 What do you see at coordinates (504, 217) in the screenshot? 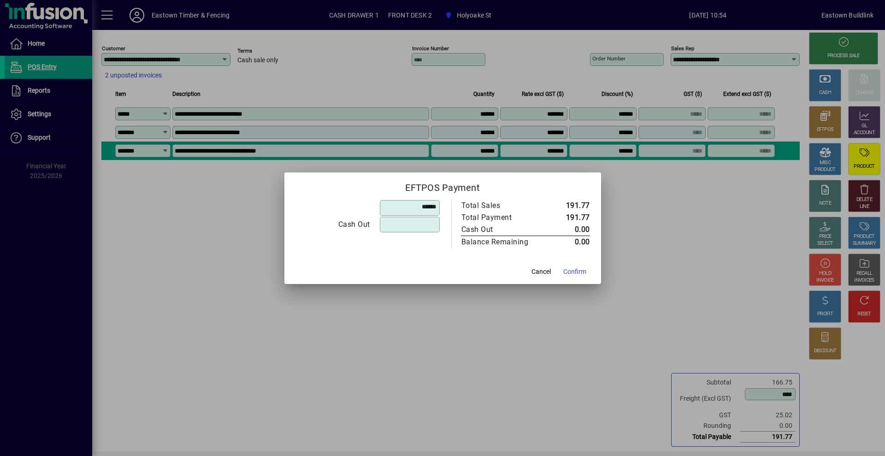
I see `td: Total Payment` at bounding box center [504, 217].